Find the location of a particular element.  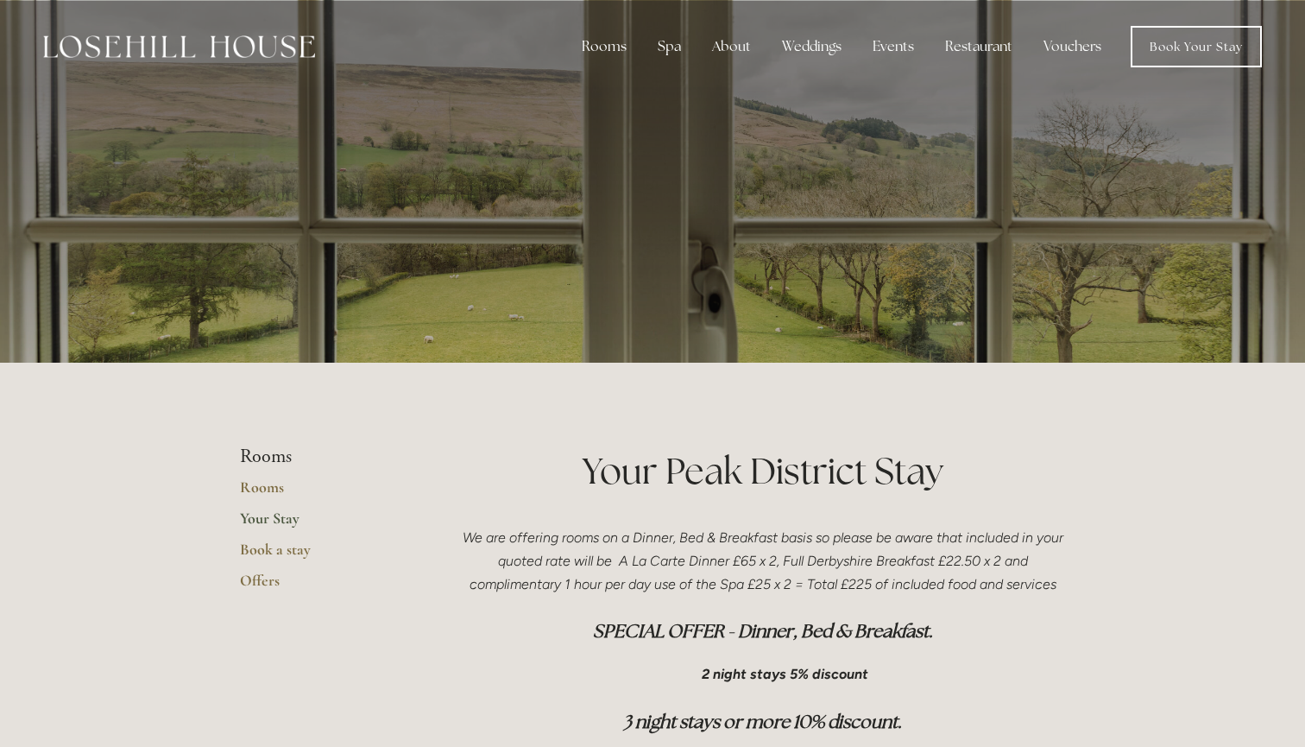

em: 3 night stays or more 10% discount. is located at coordinates (762, 721).